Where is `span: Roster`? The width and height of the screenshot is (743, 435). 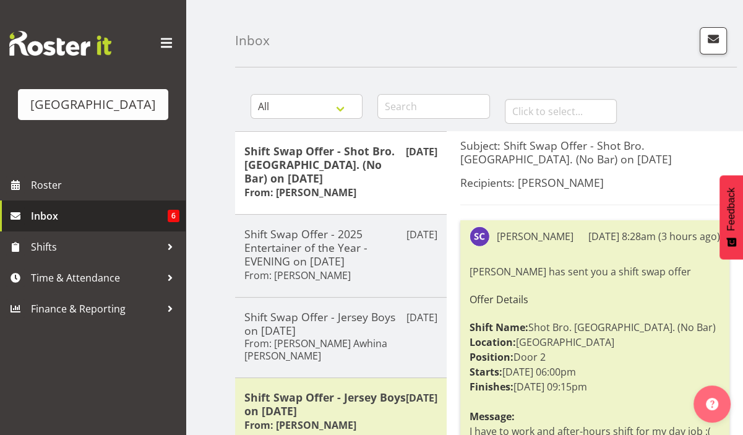
span: Roster is located at coordinates (105, 185).